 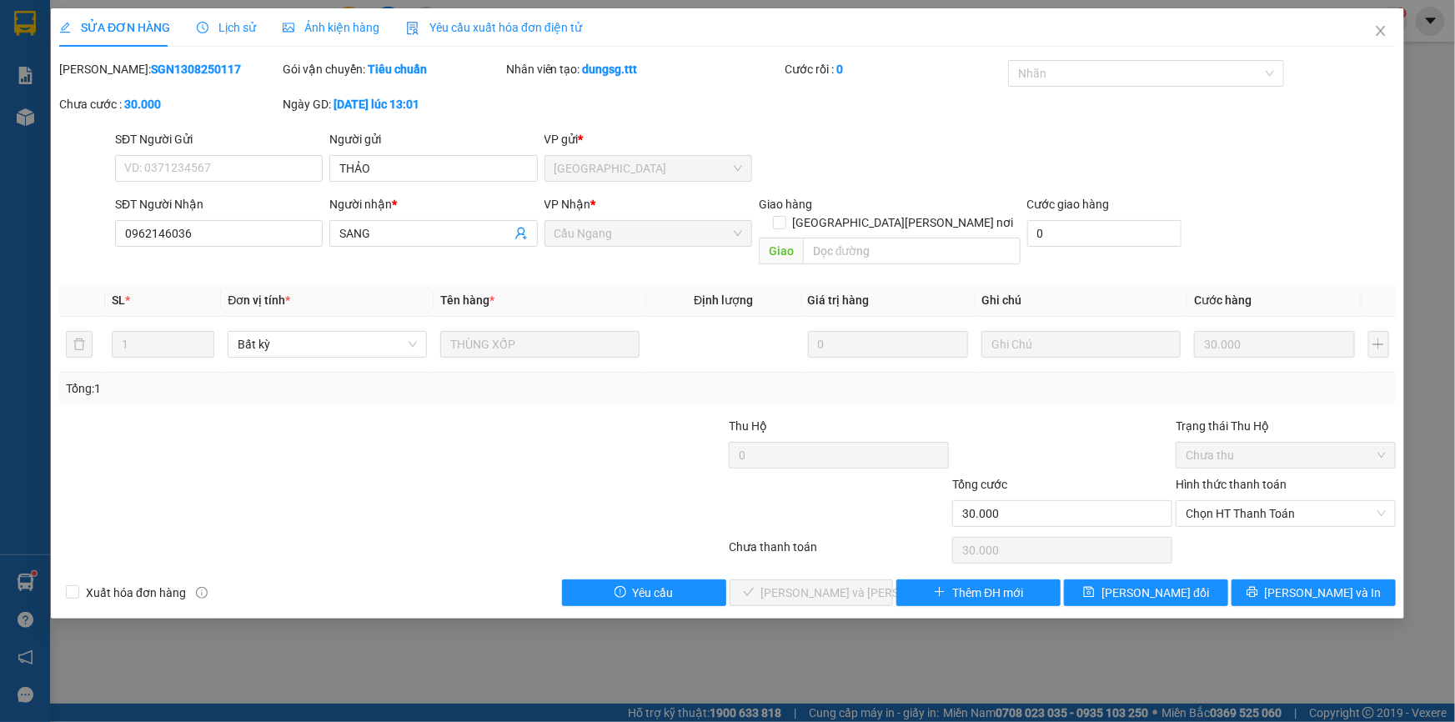 I want to click on span: VP Nhận, so click(x=568, y=204).